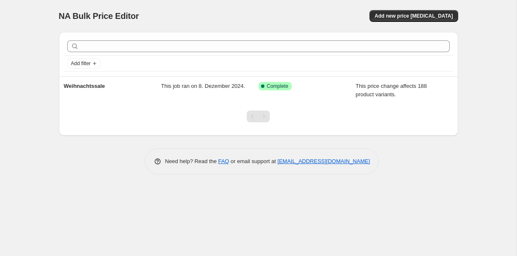 The image size is (517, 256). What do you see at coordinates (391, 90) in the screenshot?
I see `span: This price change affects 188 product variants.` at bounding box center [391, 90].